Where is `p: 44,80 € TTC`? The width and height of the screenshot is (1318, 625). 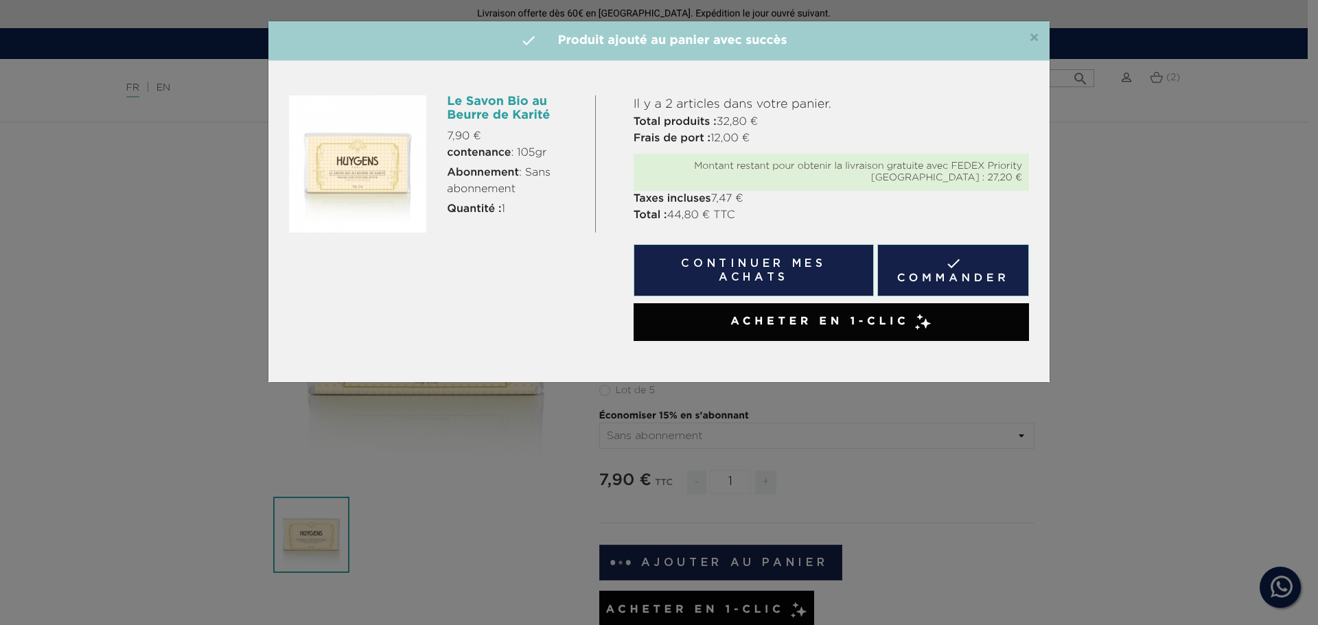
p: 44,80 € TTC is located at coordinates (831, 216).